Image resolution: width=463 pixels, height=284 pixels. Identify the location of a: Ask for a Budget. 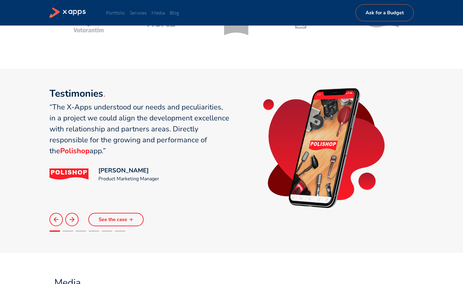
(385, 13).